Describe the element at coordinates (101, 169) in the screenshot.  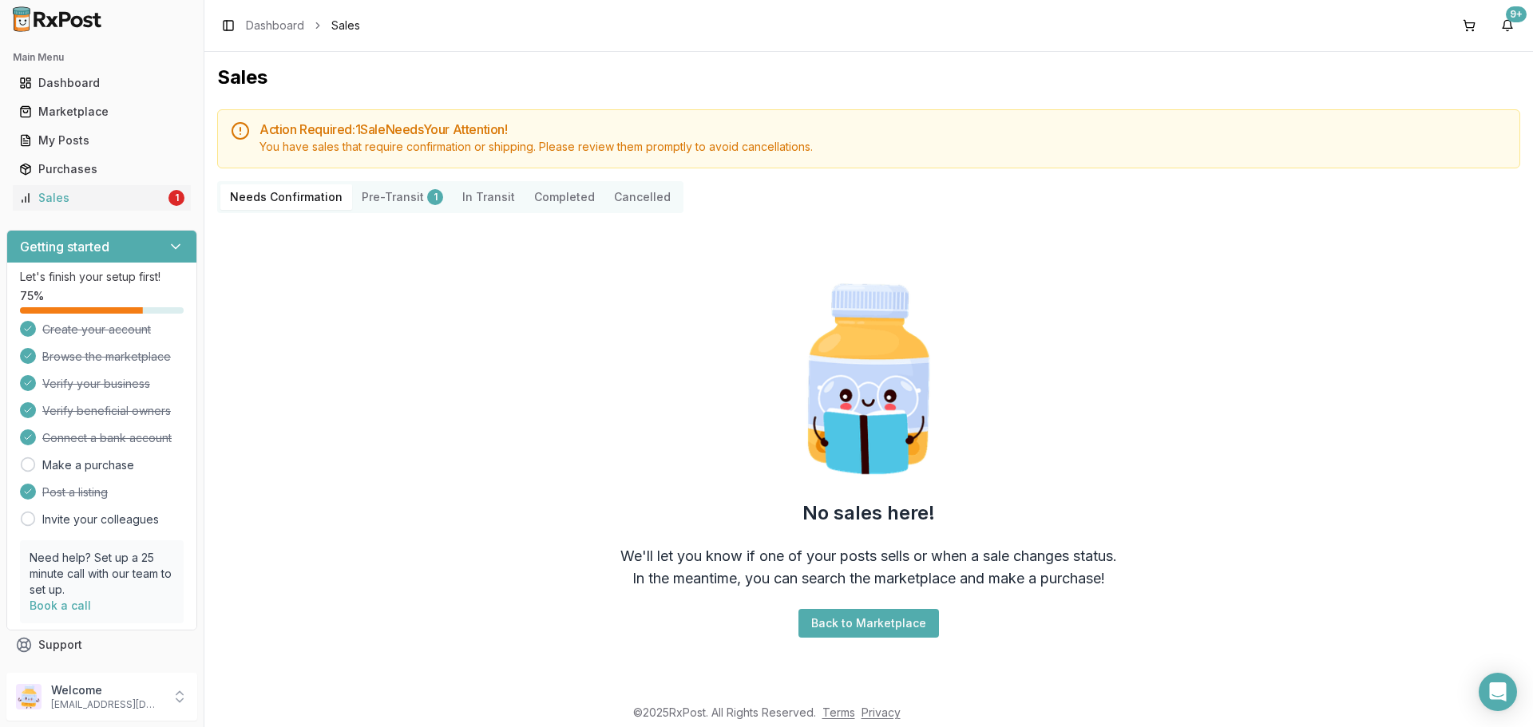
I see `button: Purchases` at that location.